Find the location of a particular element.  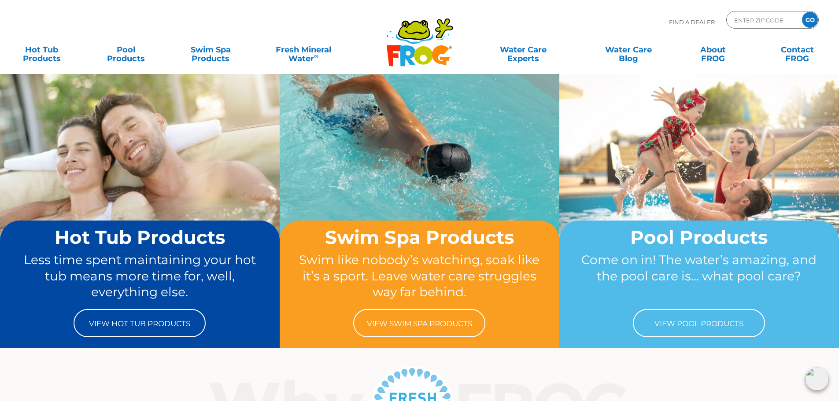

h2: Swim Spa Products is located at coordinates (419, 237).